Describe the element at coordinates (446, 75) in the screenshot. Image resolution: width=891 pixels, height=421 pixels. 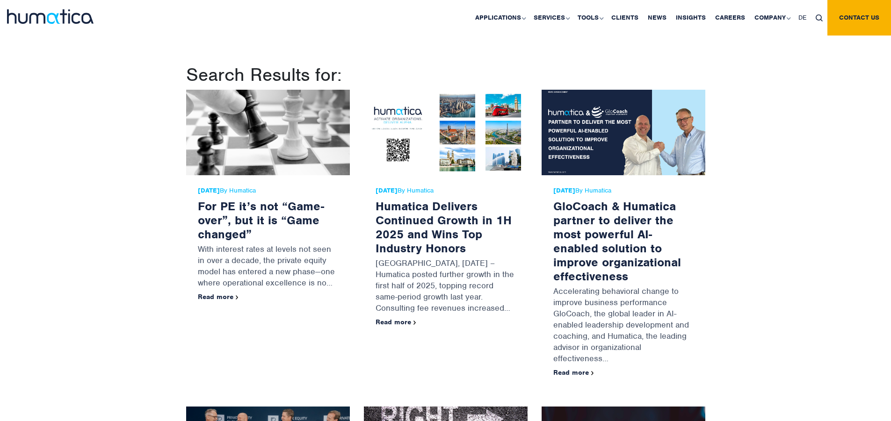
I see `h1: Search Results for:` at that location.